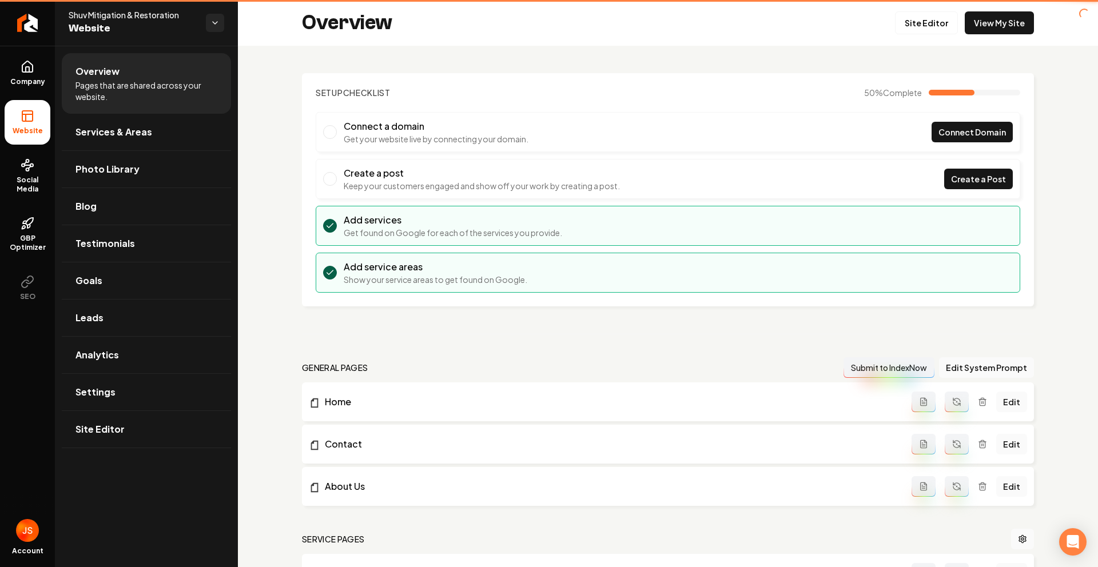 This screenshot has height=567, width=1098. I want to click on h2: Overview, so click(347, 23).